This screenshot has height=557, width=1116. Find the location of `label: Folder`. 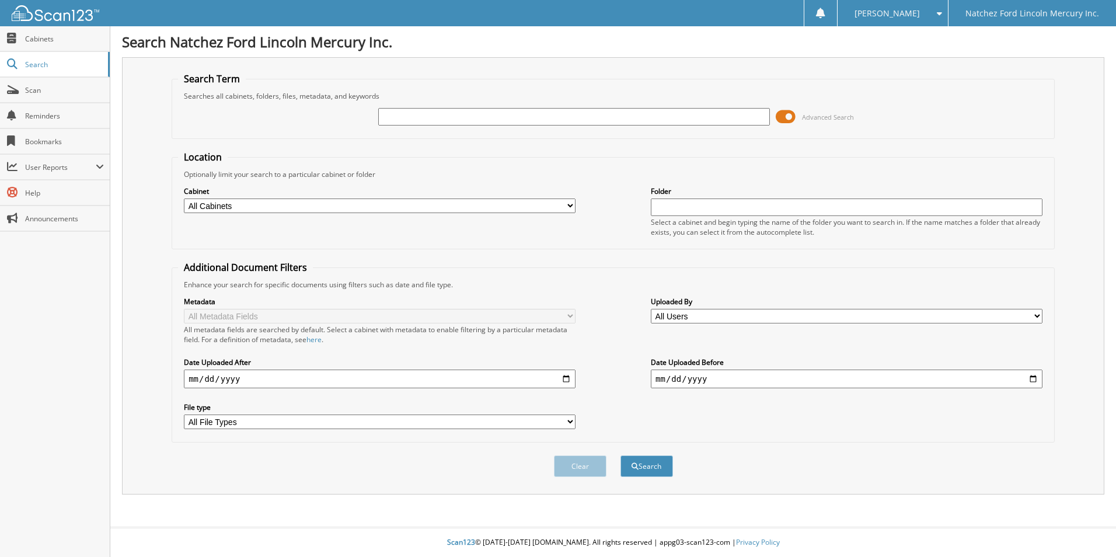

label: Folder is located at coordinates (846, 191).